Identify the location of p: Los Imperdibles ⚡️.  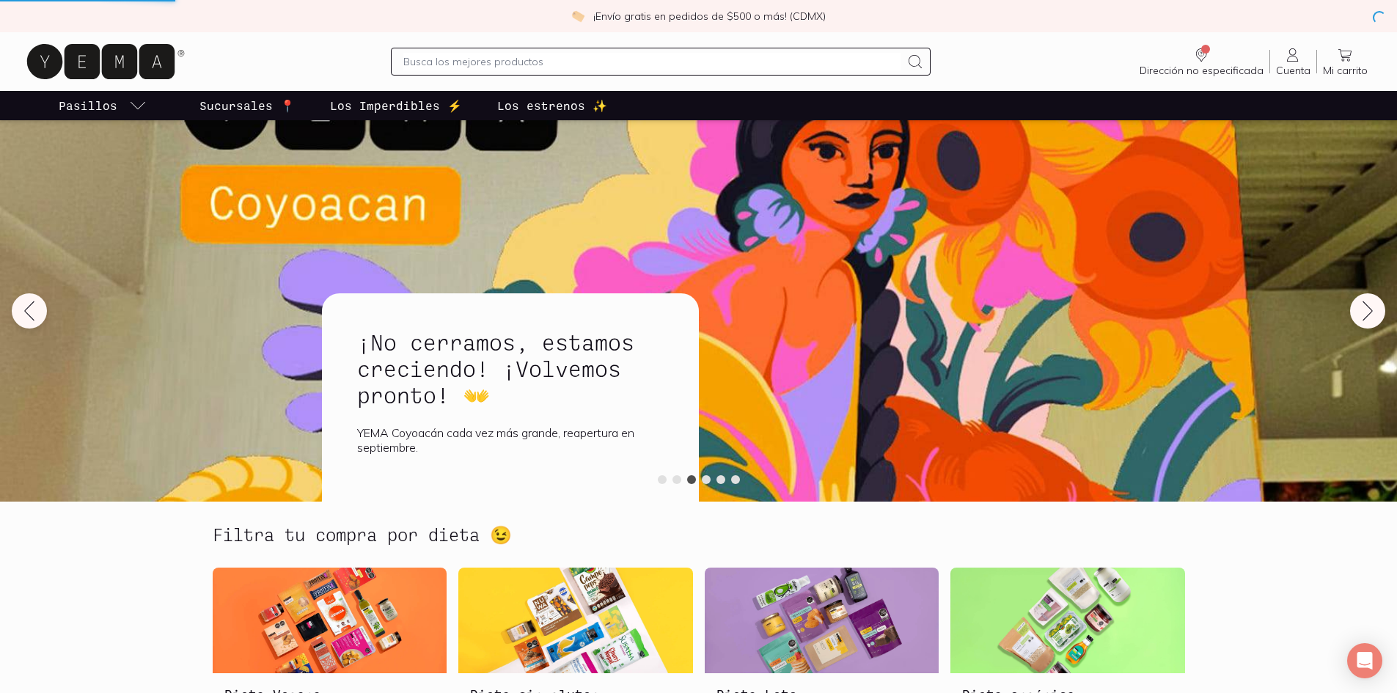
(396, 106).